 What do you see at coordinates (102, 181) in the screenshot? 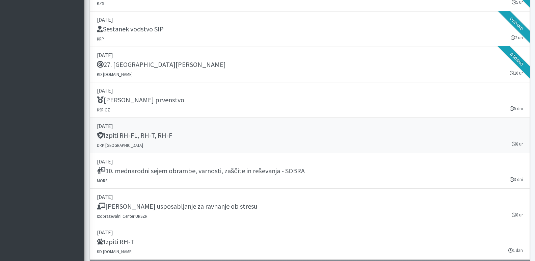
I see `small: MORS` at bounding box center [102, 181].